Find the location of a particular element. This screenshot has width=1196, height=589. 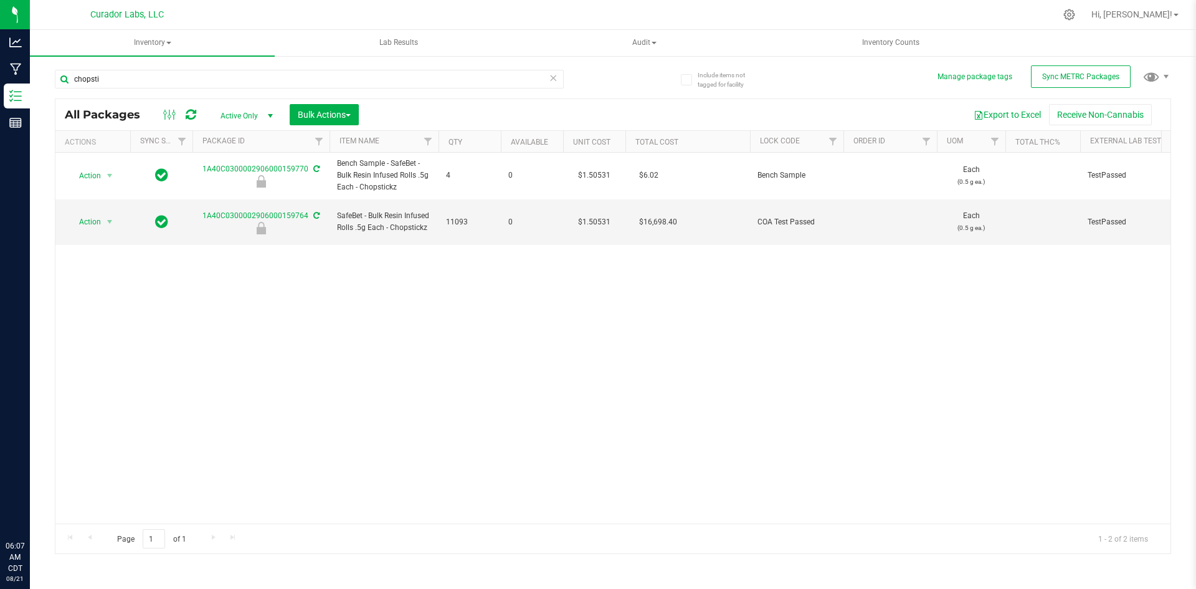

span: Inventory is located at coordinates (152, 43).